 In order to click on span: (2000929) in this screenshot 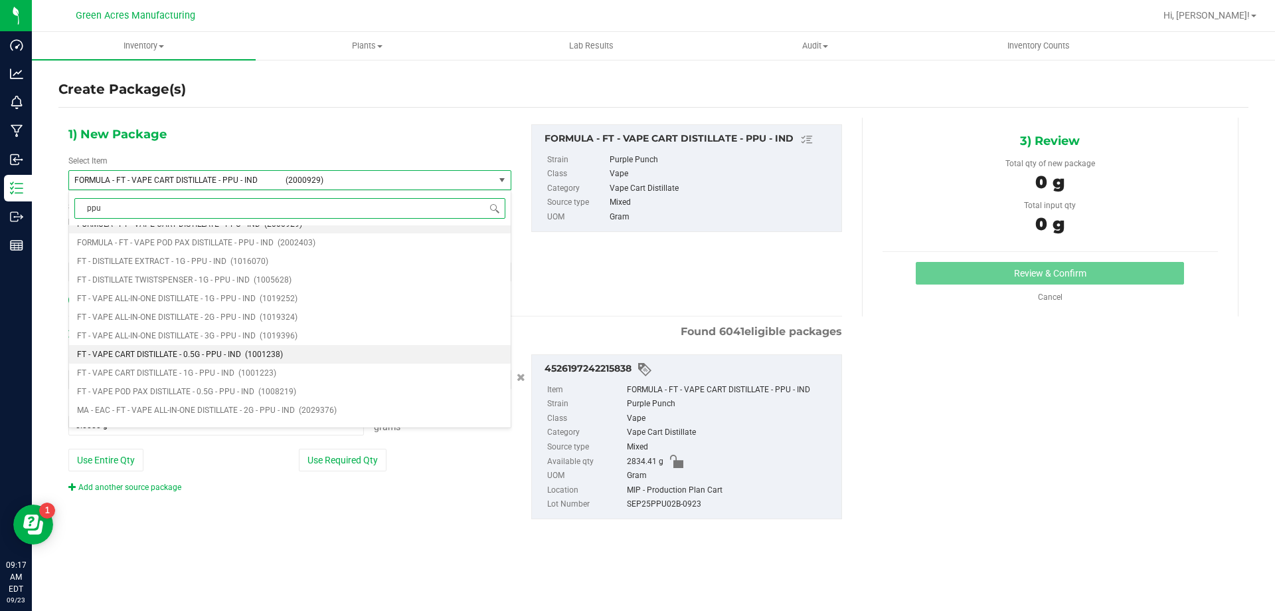, I will do `click(387, 180)`.